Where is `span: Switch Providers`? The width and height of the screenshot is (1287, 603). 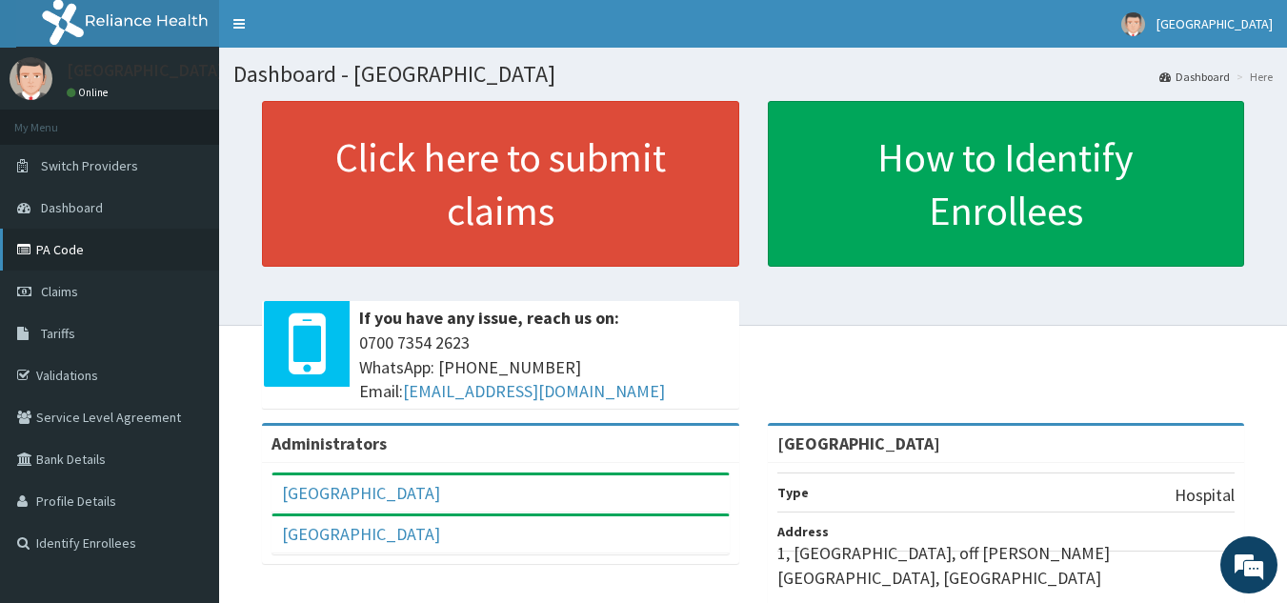 span: Switch Providers is located at coordinates (90, 166).